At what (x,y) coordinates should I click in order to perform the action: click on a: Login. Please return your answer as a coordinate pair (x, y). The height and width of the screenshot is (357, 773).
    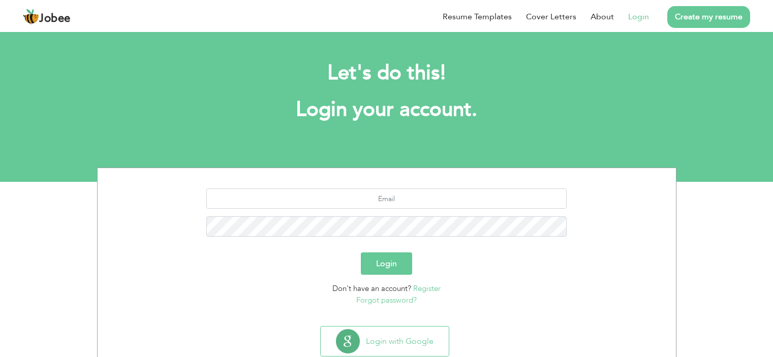
    Looking at the image, I should click on (638, 17).